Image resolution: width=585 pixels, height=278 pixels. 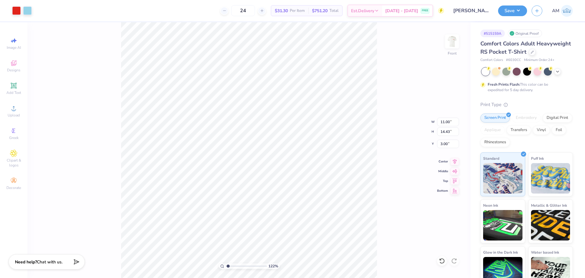 I want to click on img: Neon Ink, so click(x=503, y=226).